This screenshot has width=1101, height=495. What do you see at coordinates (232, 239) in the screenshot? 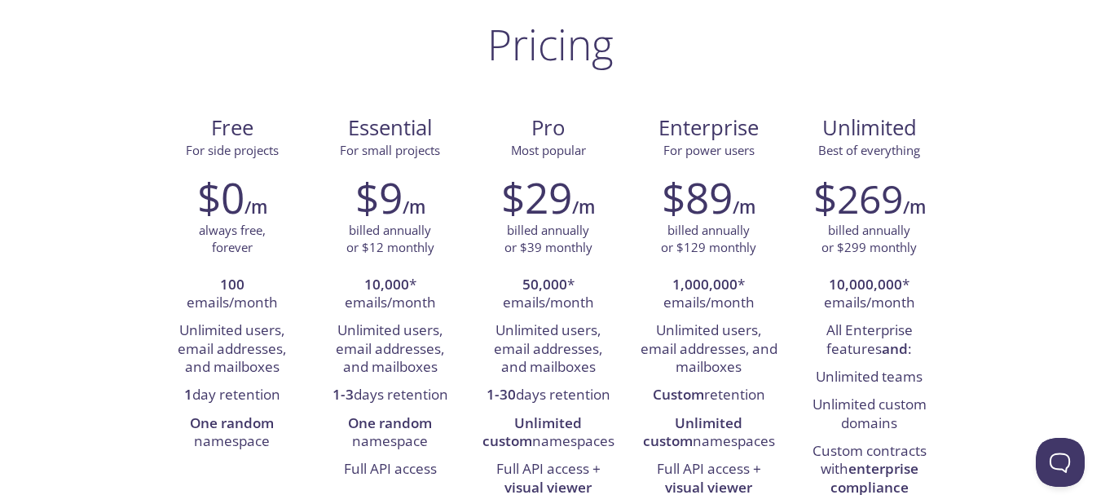
I see `p: always free, forever` at bounding box center [232, 239].